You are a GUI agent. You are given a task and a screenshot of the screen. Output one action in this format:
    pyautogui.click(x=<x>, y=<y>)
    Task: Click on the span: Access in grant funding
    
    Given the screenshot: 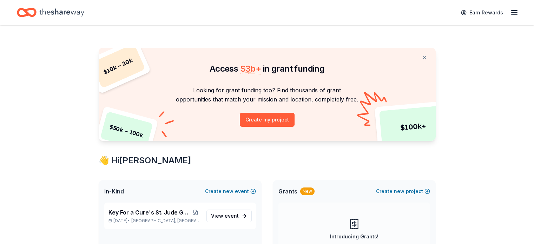 What is the action you would take?
    pyautogui.click(x=267, y=69)
    